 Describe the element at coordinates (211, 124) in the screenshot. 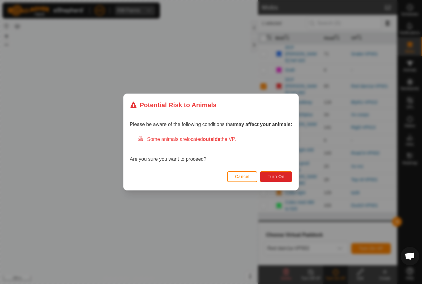

I see `span: Please be aware of the following conditions that` at that location.